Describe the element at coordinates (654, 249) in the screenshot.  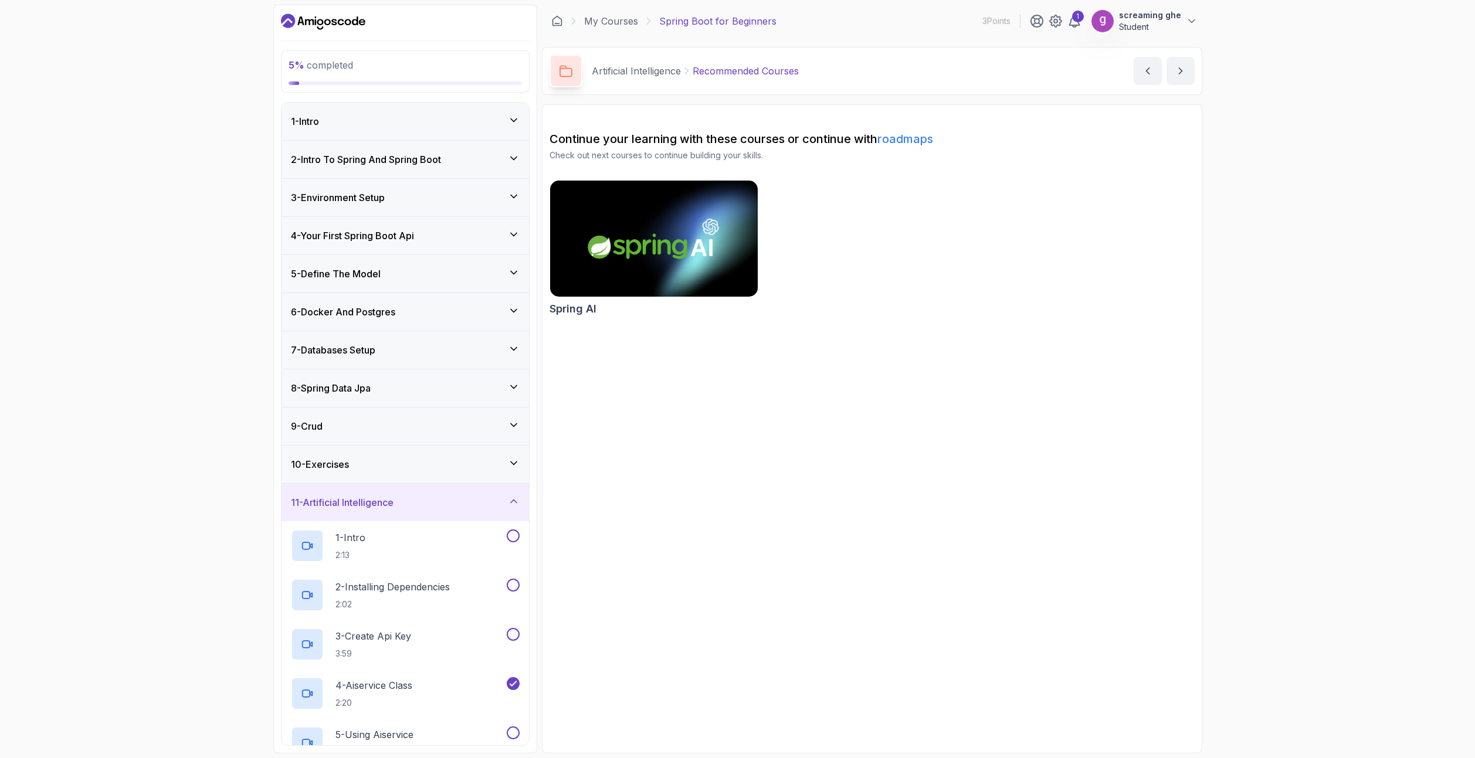
I see `a: Spring AI cardSpring AI` at that location.